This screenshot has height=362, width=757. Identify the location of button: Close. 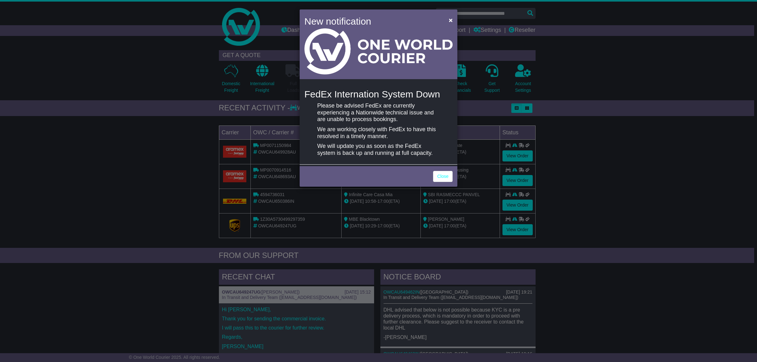
(451, 20).